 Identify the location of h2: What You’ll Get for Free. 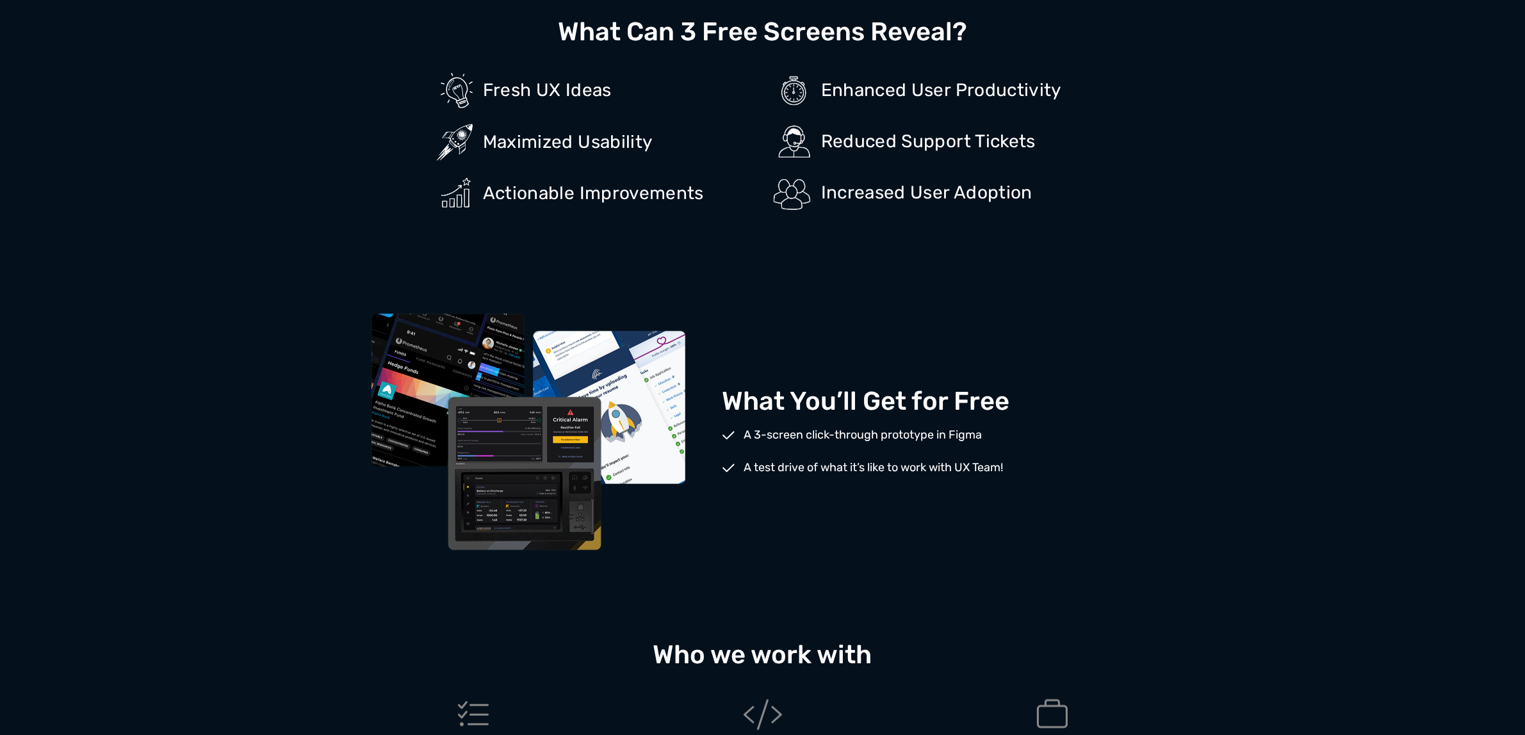
(865, 402).